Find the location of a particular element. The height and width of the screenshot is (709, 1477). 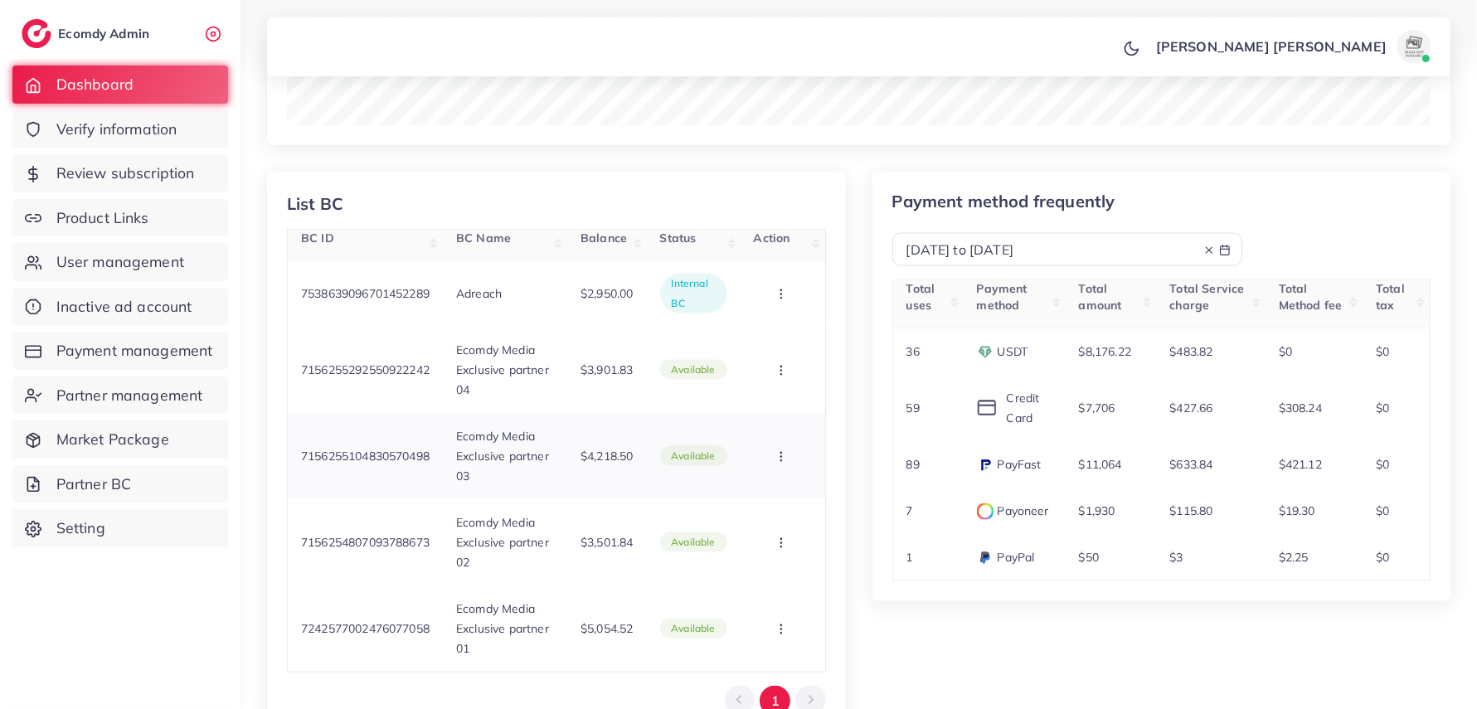

span: Status is located at coordinates (678, 238).